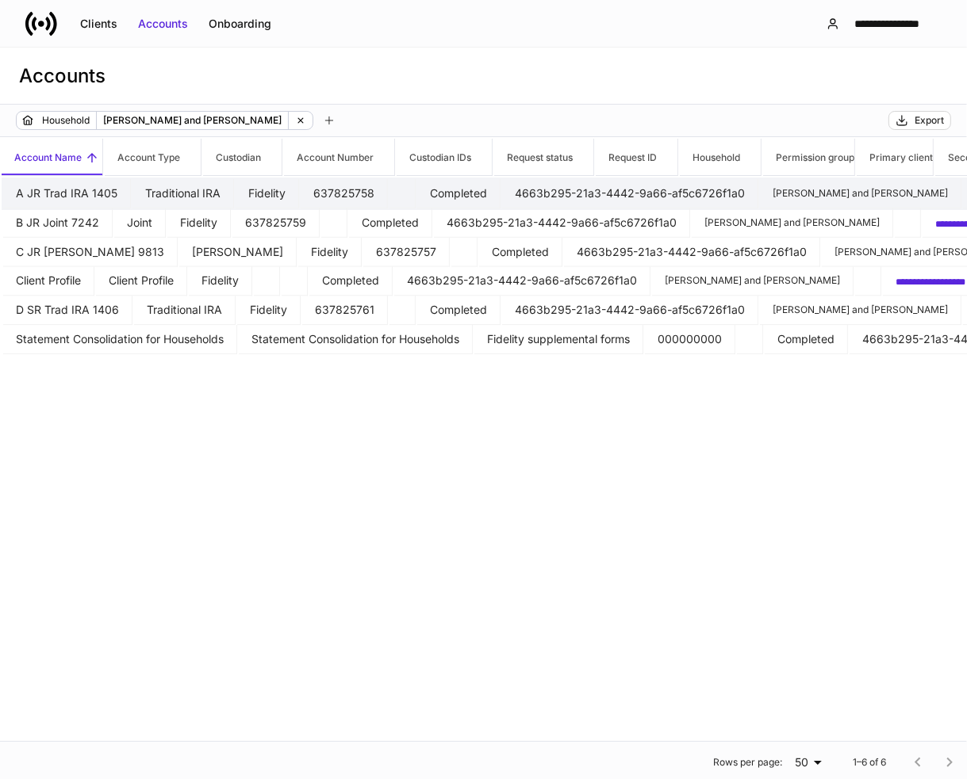 The width and height of the screenshot is (967, 779). What do you see at coordinates (163, 24) in the screenshot?
I see `div: Accounts` at bounding box center [163, 24].